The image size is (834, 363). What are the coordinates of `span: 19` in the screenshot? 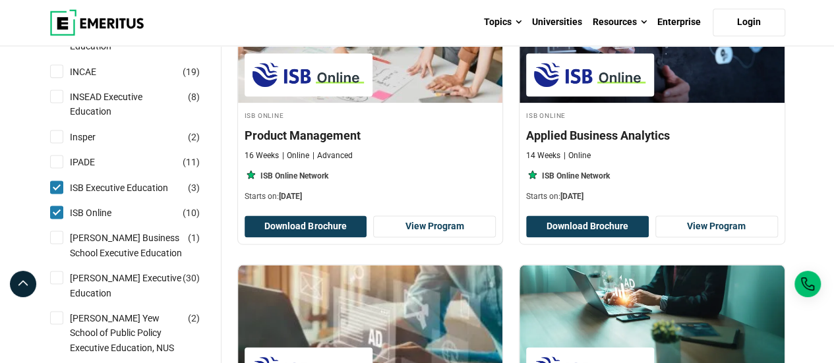 It's located at (191, 72).